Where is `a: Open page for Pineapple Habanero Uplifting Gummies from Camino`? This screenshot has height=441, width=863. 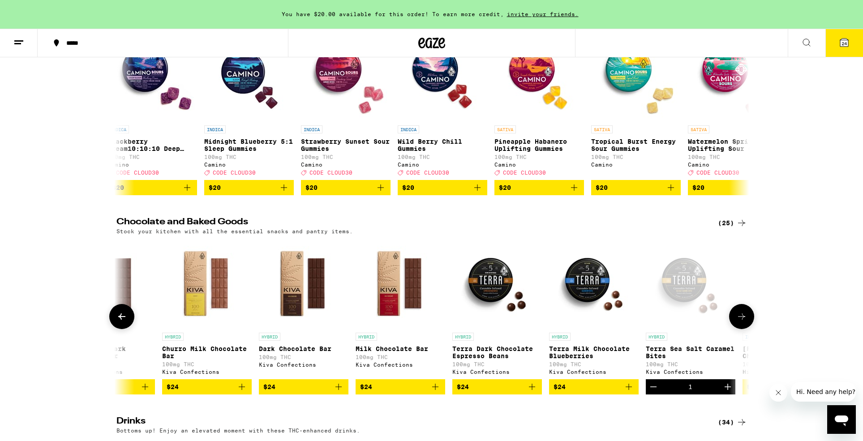
a: Open page for Pineapple Habanero Uplifting Gummies from Camino is located at coordinates (539, 106).